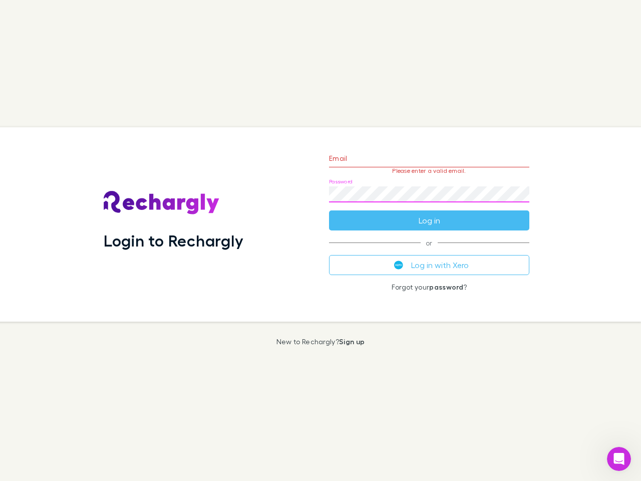  I want to click on button: Log in, so click(429, 220).